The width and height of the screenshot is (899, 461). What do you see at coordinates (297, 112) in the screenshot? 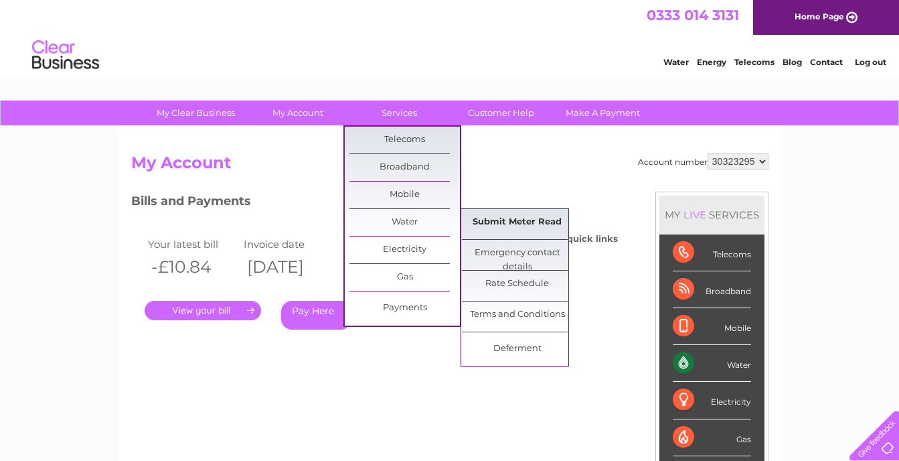
I see `a: My Account` at bounding box center [297, 112].